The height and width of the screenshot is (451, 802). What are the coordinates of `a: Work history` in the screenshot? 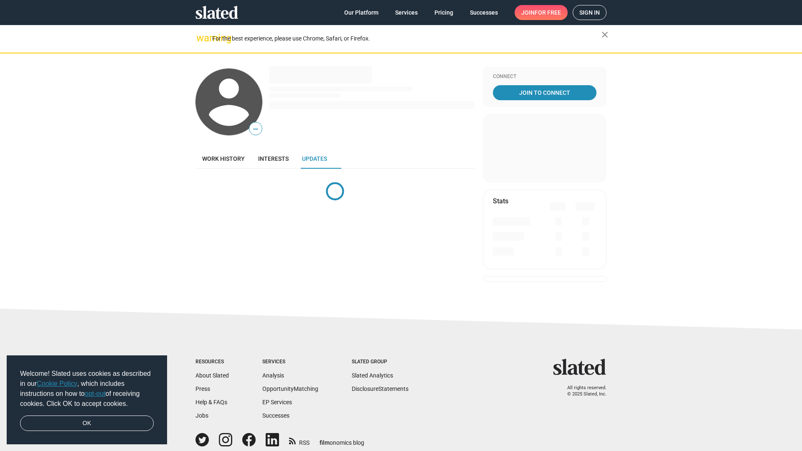 It's located at (223, 159).